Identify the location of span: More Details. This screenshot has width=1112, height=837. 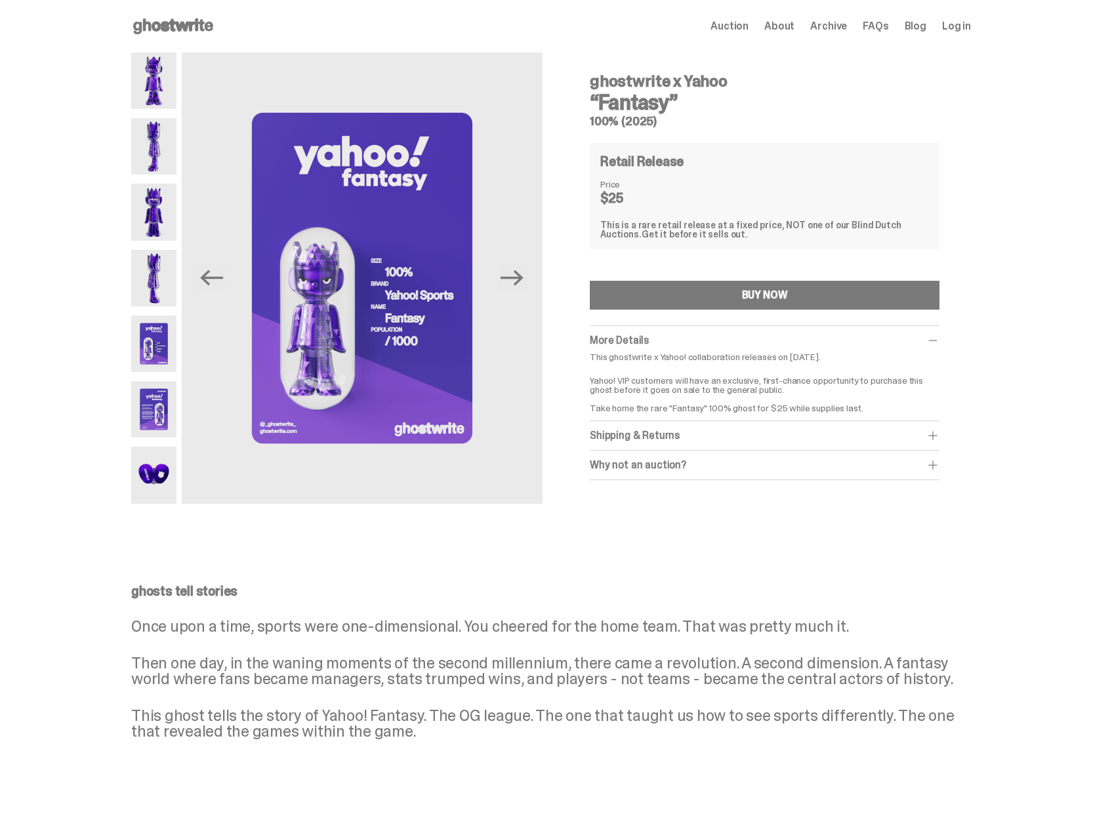
(620, 340).